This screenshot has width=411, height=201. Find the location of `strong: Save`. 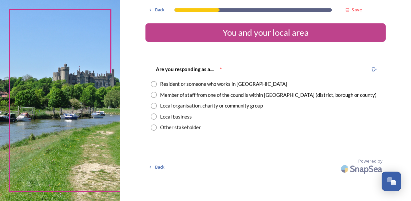

strong: Save is located at coordinates (357, 10).